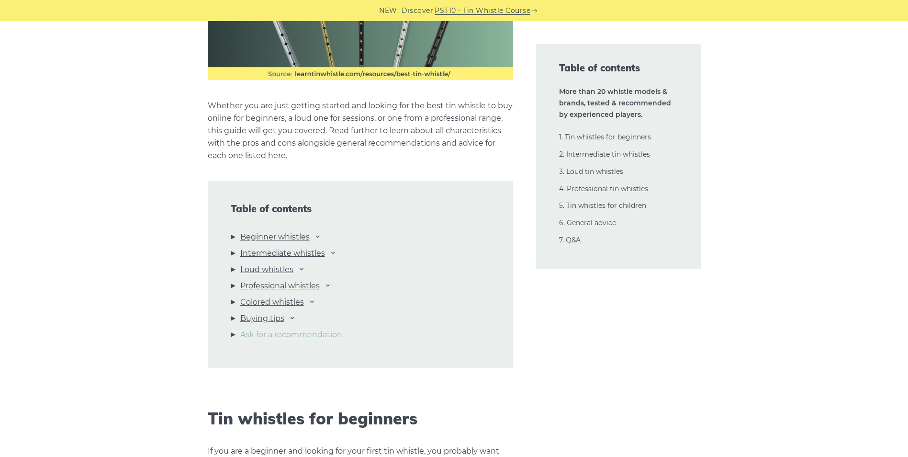 This screenshot has width=908, height=457. Describe the element at coordinates (418, 11) in the screenshot. I see `span: Discover` at that location.